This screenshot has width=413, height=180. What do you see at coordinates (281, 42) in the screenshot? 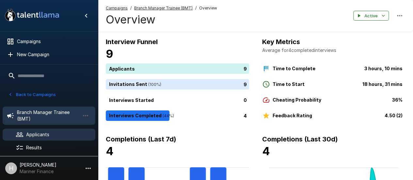
I see `b: Key Metrics` at bounding box center [281, 42].